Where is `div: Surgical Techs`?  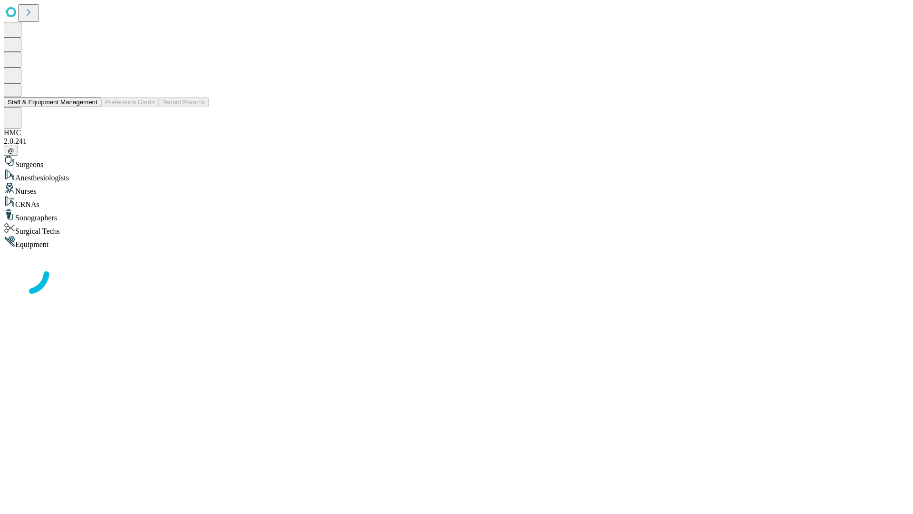 div: Surgical Techs is located at coordinates (457, 229).